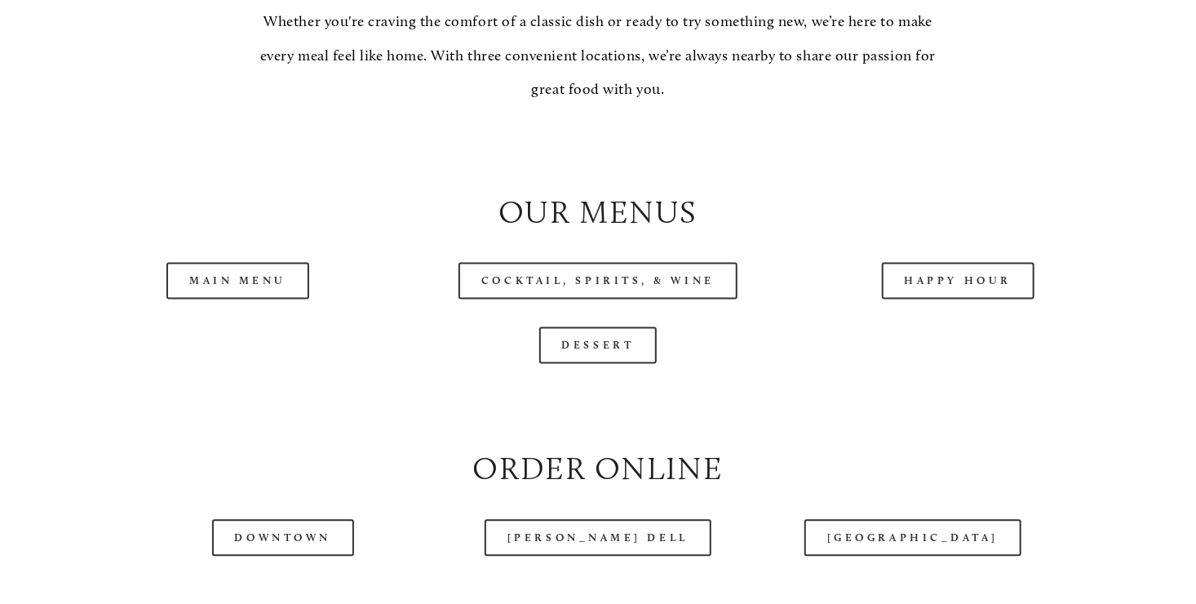  Describe the element at coordinates (598, 280) in the screenshot. I see `a: Cocktail, Spirits, & Wine` at that location.